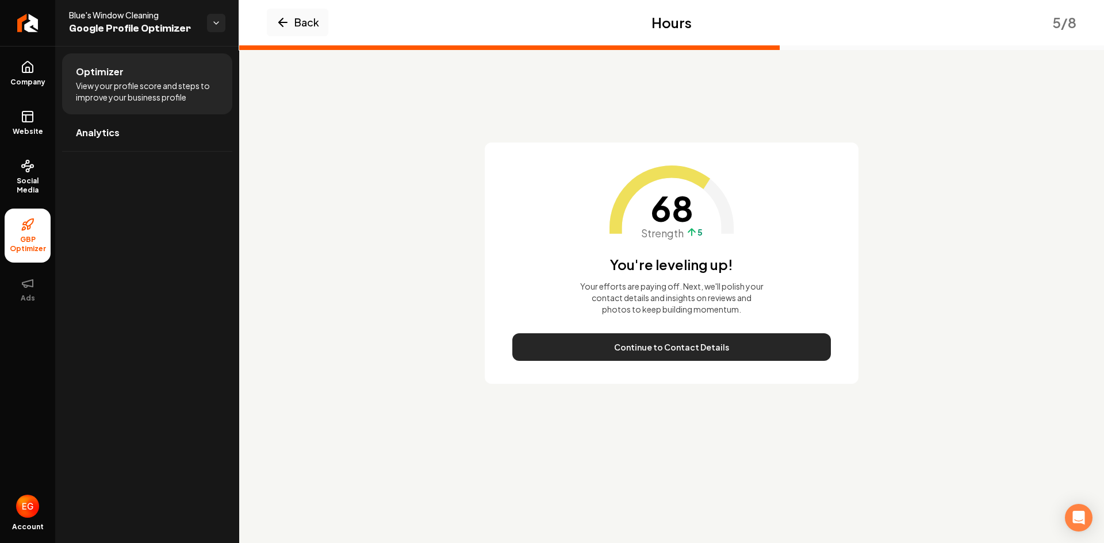 The height and width of the screenshot is (543, 1104). I want to click on span: GBP Optimizer, so click(28, 244).